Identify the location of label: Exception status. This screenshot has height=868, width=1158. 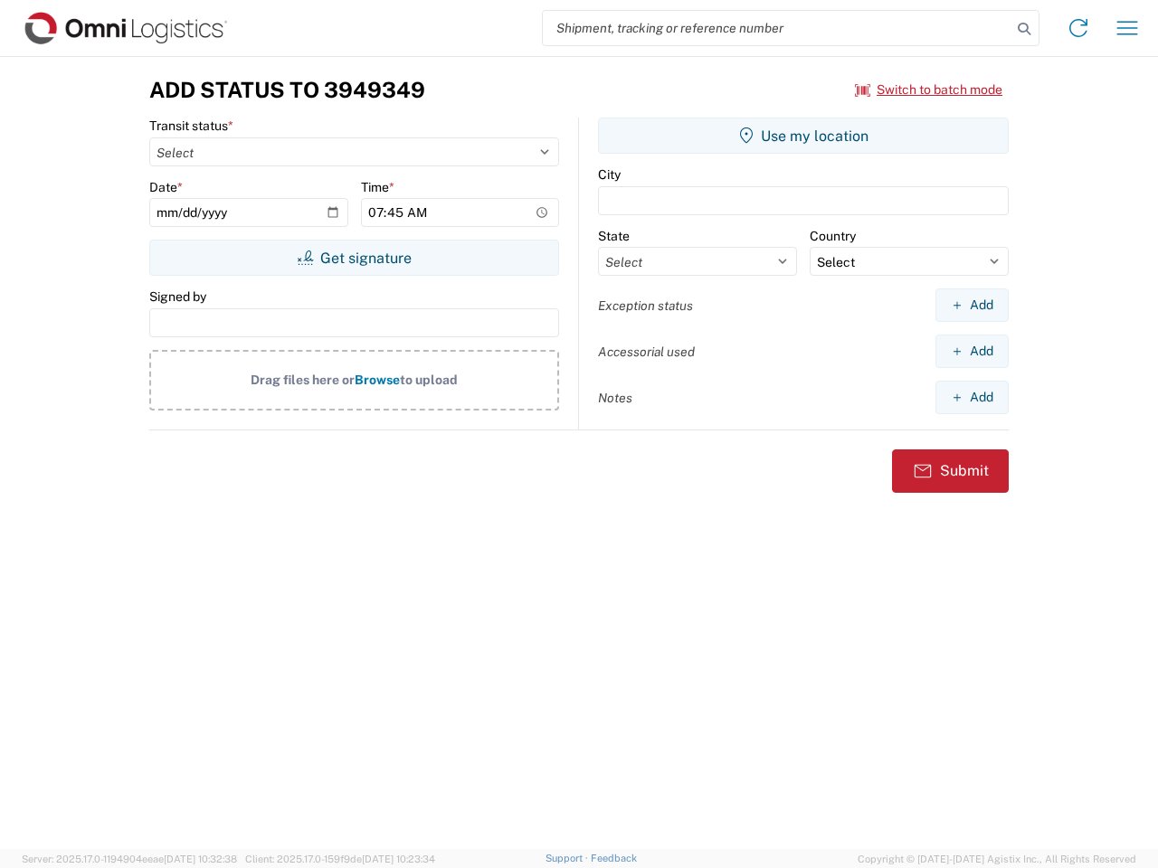
(645, 306).